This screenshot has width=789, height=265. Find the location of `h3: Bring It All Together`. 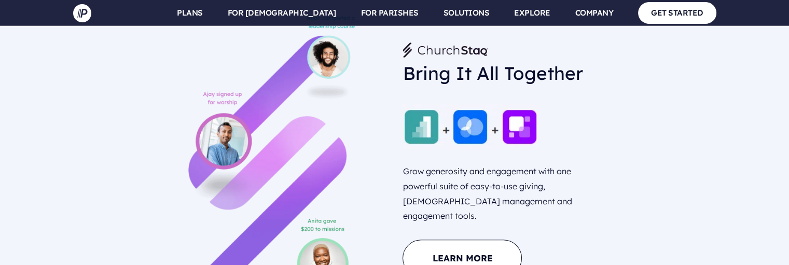

h3: Bring It All Together is located at coordinates (501, 78).